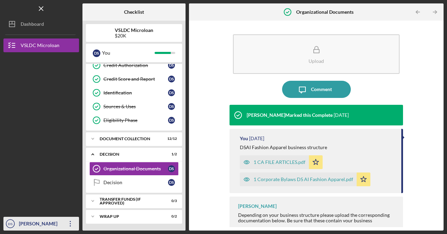 This screenshot has height=234, width=447. Describe the element at coordinates (171, 216) in the screenshot. I see `div: 0 / 2` at that location.